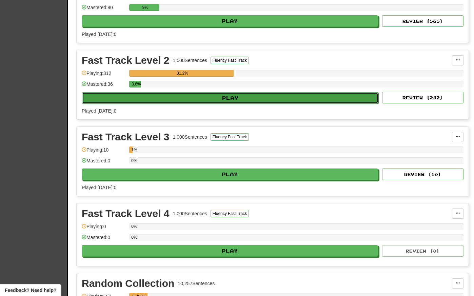 Image resolution: width=474 pixels, height=296 pixels. Describe the element at coordinates (196, 284) in the screenshot. I see `div: 10,257 Sentences` at that location.